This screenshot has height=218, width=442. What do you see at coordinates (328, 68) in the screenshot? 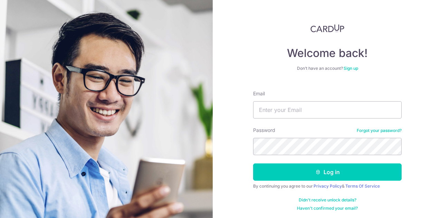
I see `div: Don’t have an account?` at bounding box center [328, 68].